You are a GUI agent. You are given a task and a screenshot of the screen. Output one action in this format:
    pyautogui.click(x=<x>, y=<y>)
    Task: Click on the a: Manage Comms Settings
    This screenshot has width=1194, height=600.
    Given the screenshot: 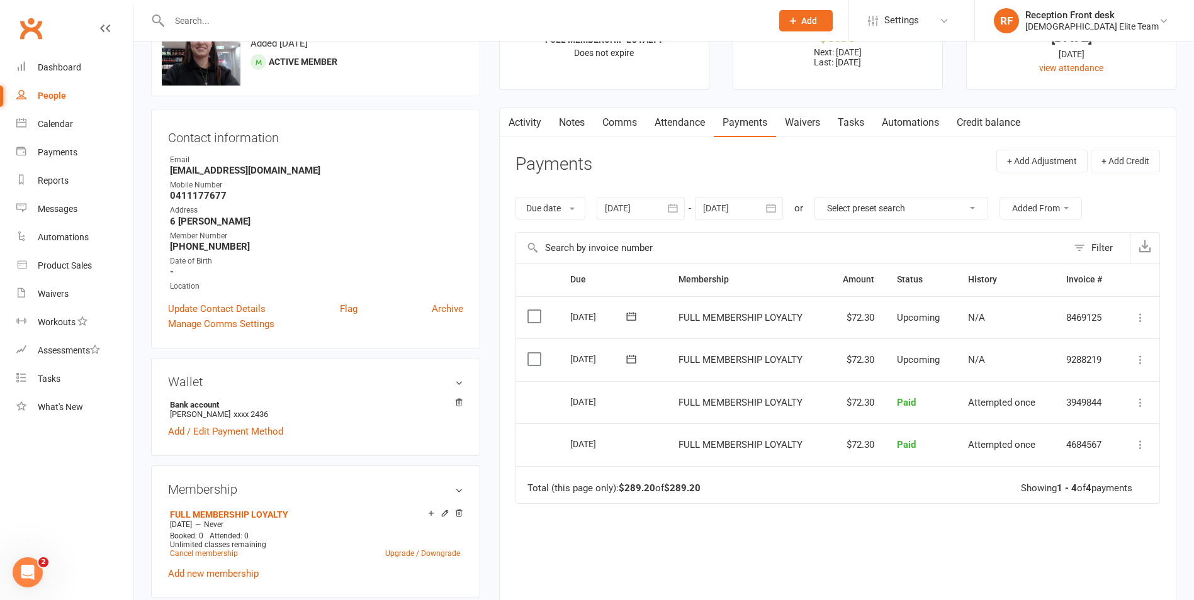 What is the action you would take?
    pyautogui.click(x=221, y=324)
    